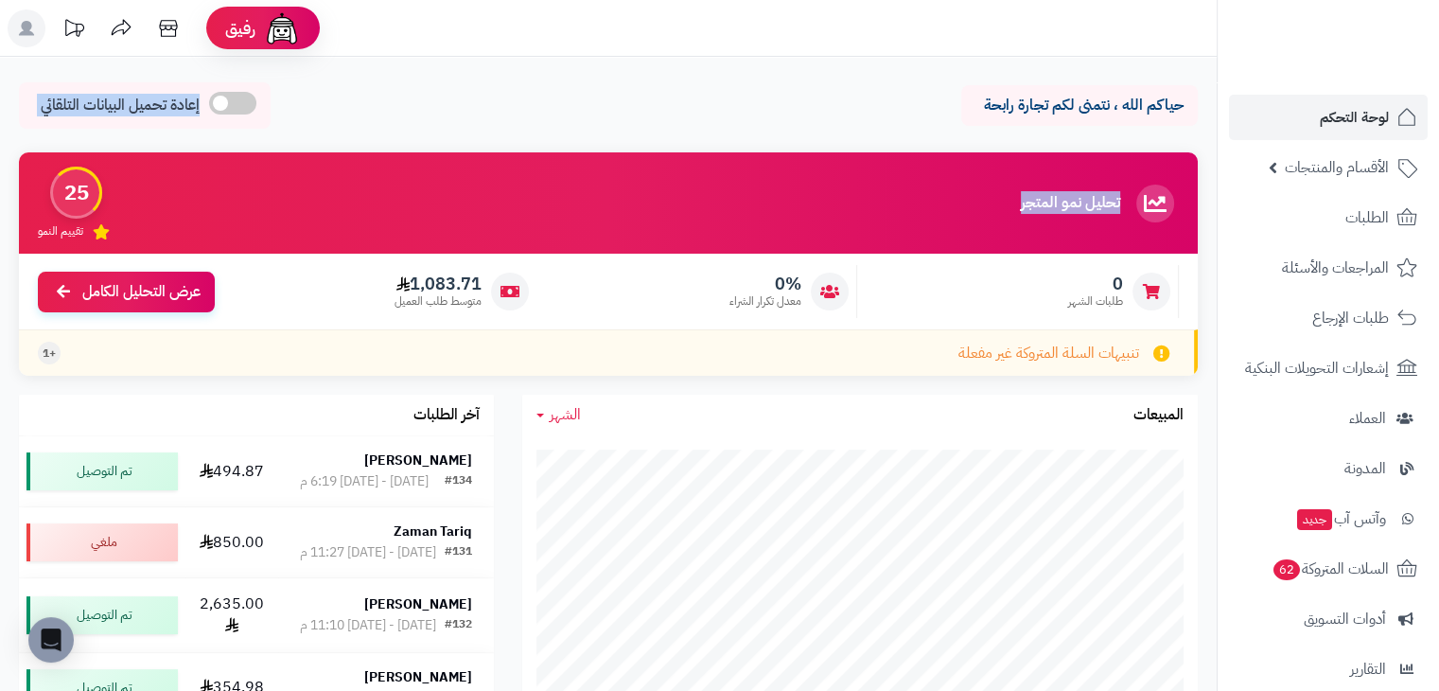 The image size is (1439, 691). I want to click on span: السلات المتروكة, so click(1330, 569).